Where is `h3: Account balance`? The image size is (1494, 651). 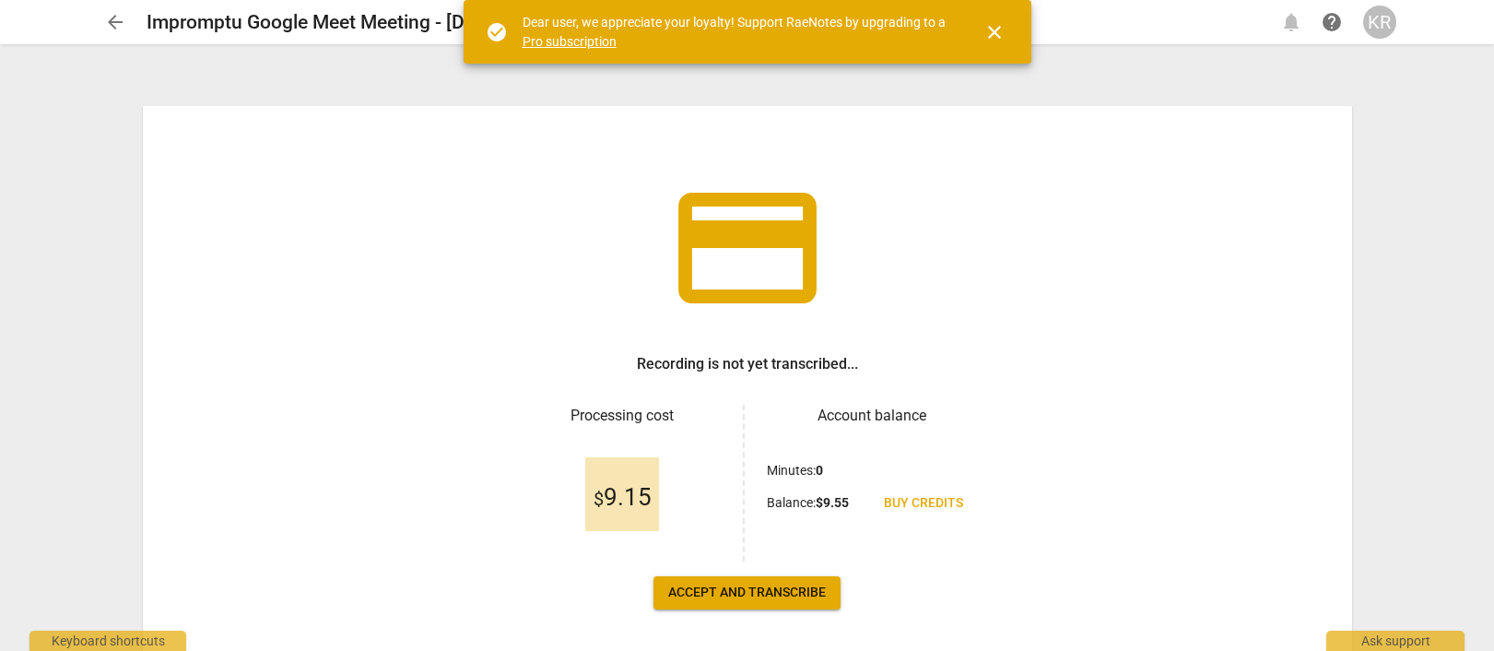
h3: Account balance is located at coordinates (872, 416).